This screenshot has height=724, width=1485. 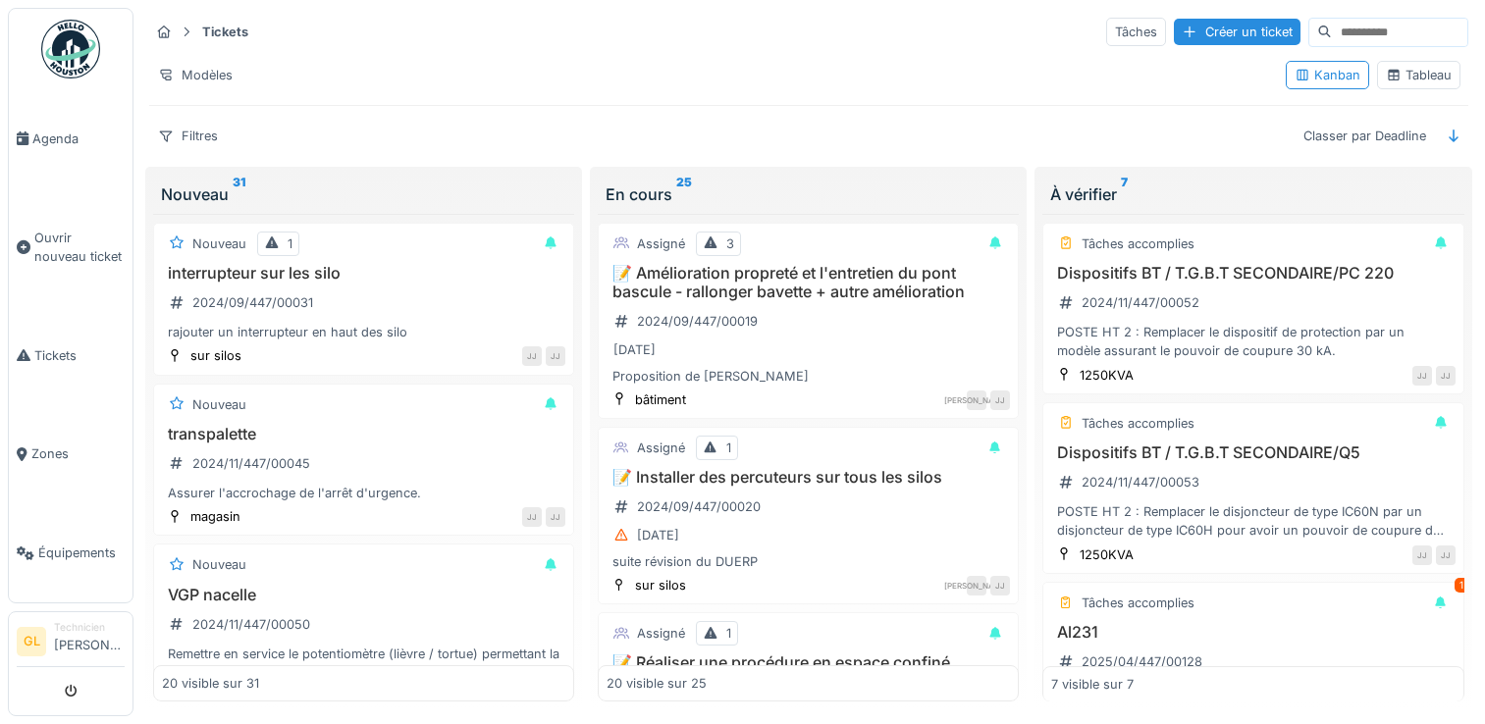 What do you see at coordinates (1236, 31) in the screenshot?
I see `div: Créer un ticket` at bounding box center [1236, 31].